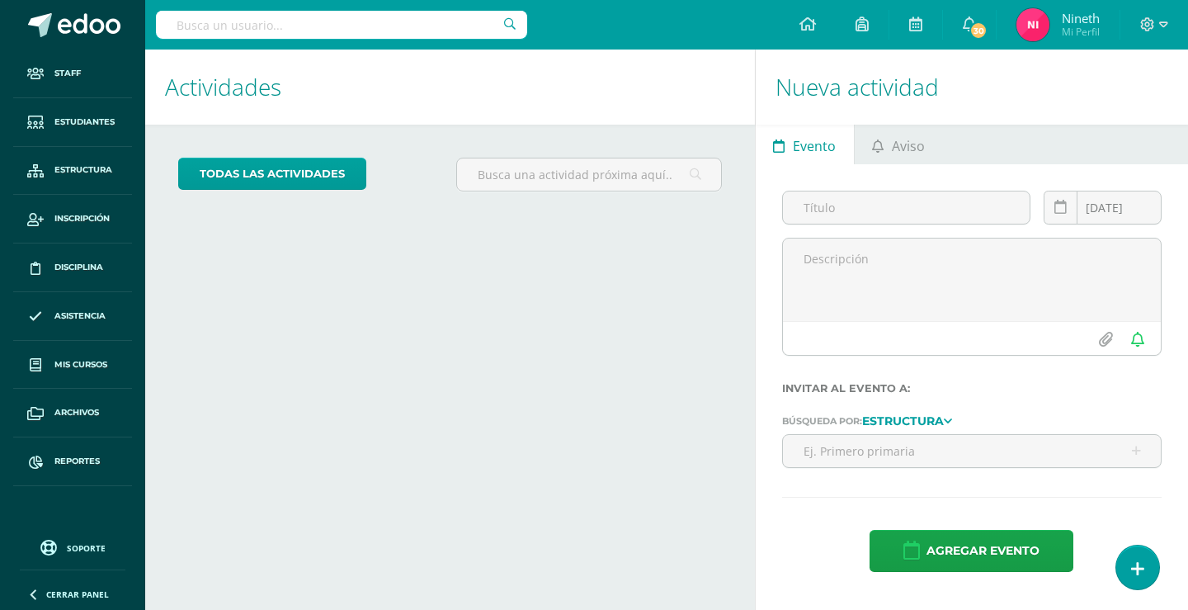  I want to click on label: Invitar al evento a:, so click(972, 388).